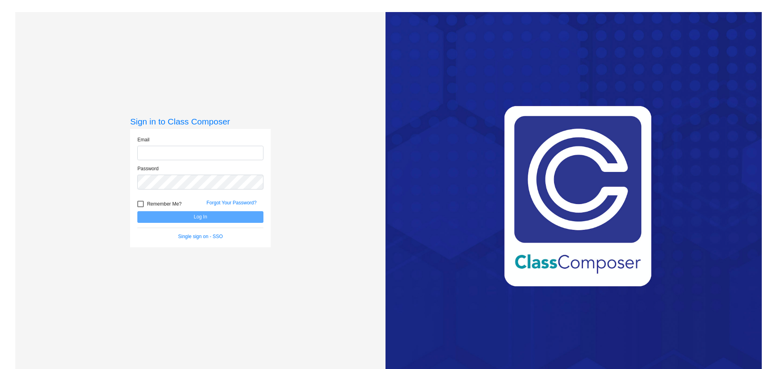 The image size is (771, 369). Describe the element at coordinates (231, 203) in the screenshot. I see `a: Forgot Your Password?` at that location.